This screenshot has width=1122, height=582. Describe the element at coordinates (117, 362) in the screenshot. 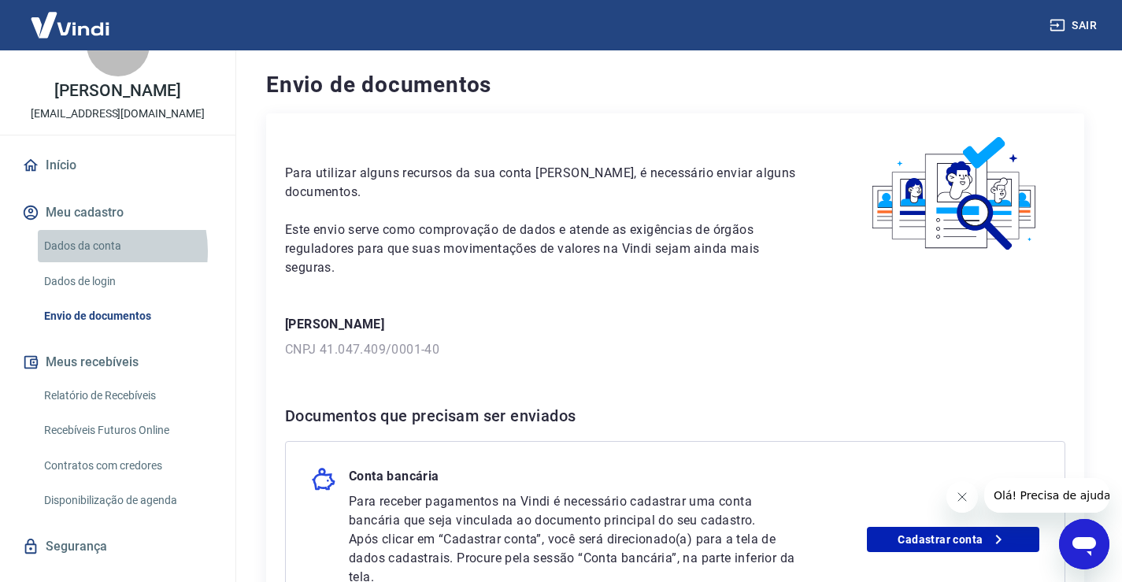

I see `button: Meus recebíveis` at that location.